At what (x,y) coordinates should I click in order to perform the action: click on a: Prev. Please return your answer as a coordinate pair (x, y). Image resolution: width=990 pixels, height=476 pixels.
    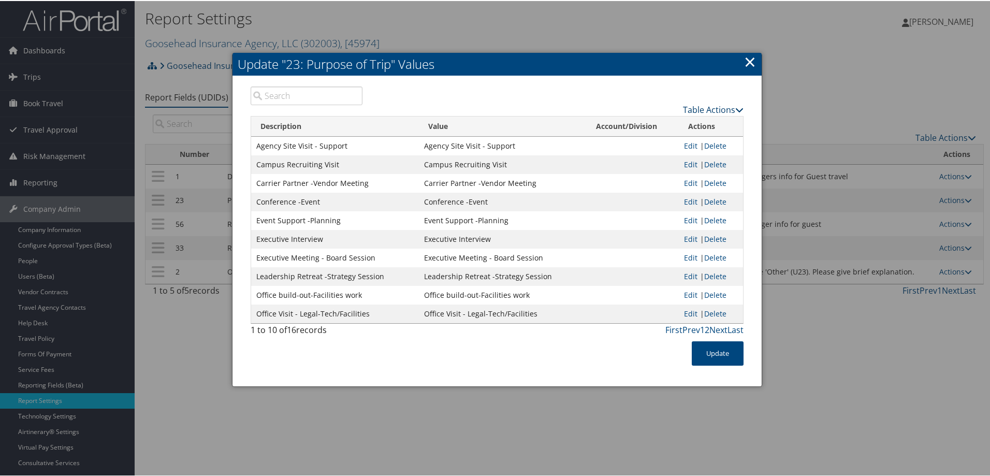
    Looking at the image, I should click on (692, 329).